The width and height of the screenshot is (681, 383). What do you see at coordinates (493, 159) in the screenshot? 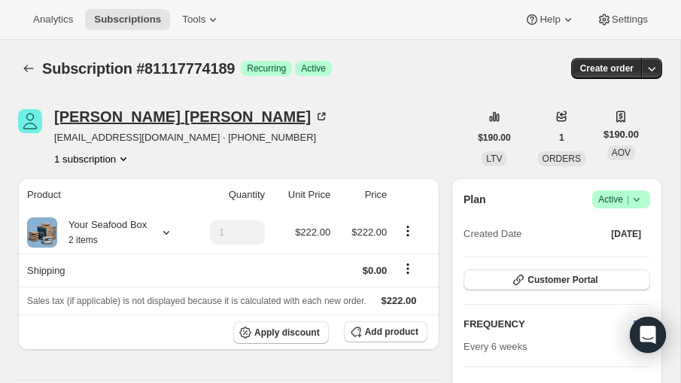
I see `span: LTV` at bounding box center [493, 159].